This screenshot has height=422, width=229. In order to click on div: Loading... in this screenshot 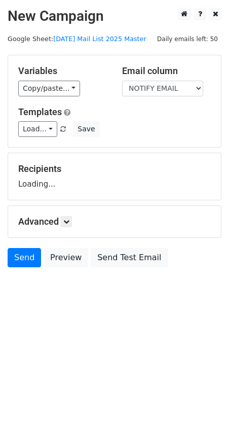, I will do `click(115, 176)`.